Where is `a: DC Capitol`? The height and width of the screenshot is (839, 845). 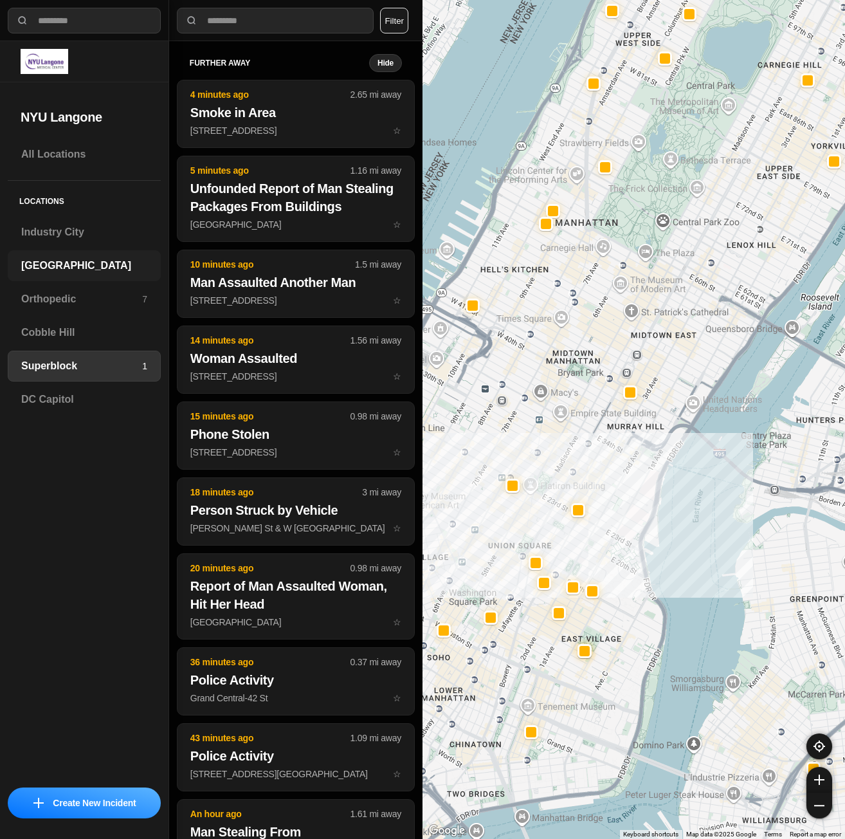 a: DC Capitol is located at coordinates (84, 399).